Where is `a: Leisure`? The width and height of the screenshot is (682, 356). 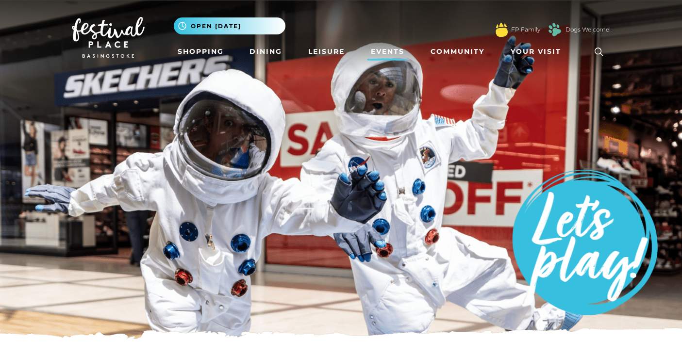
a: Leisure is located at coordinates (326, 51).